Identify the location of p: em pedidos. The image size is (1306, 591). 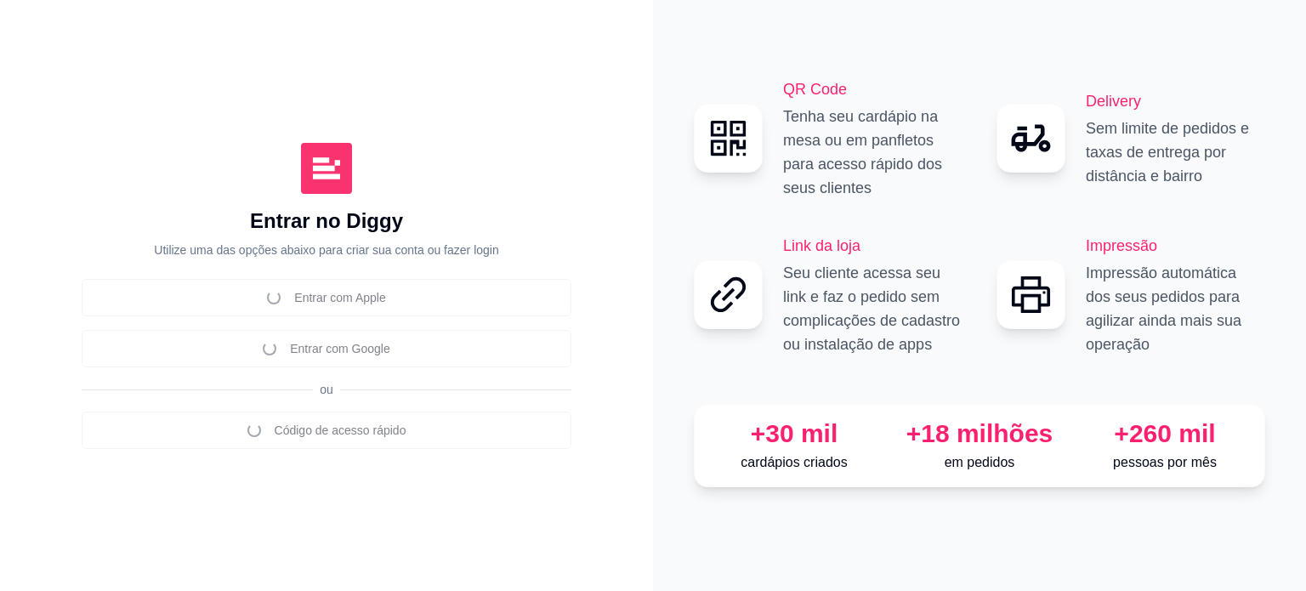
(979, 462).